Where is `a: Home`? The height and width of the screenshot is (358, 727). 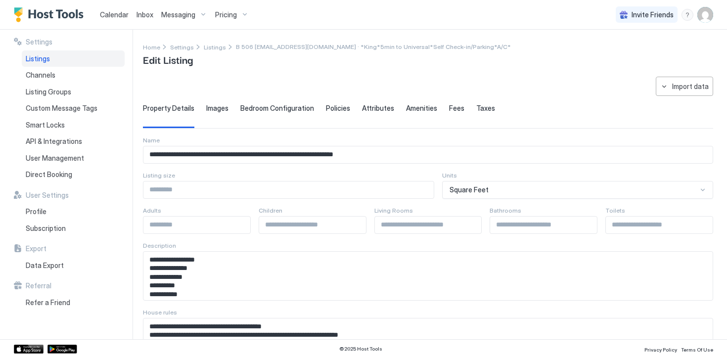
a: Home is located at coordinates (151, 46).